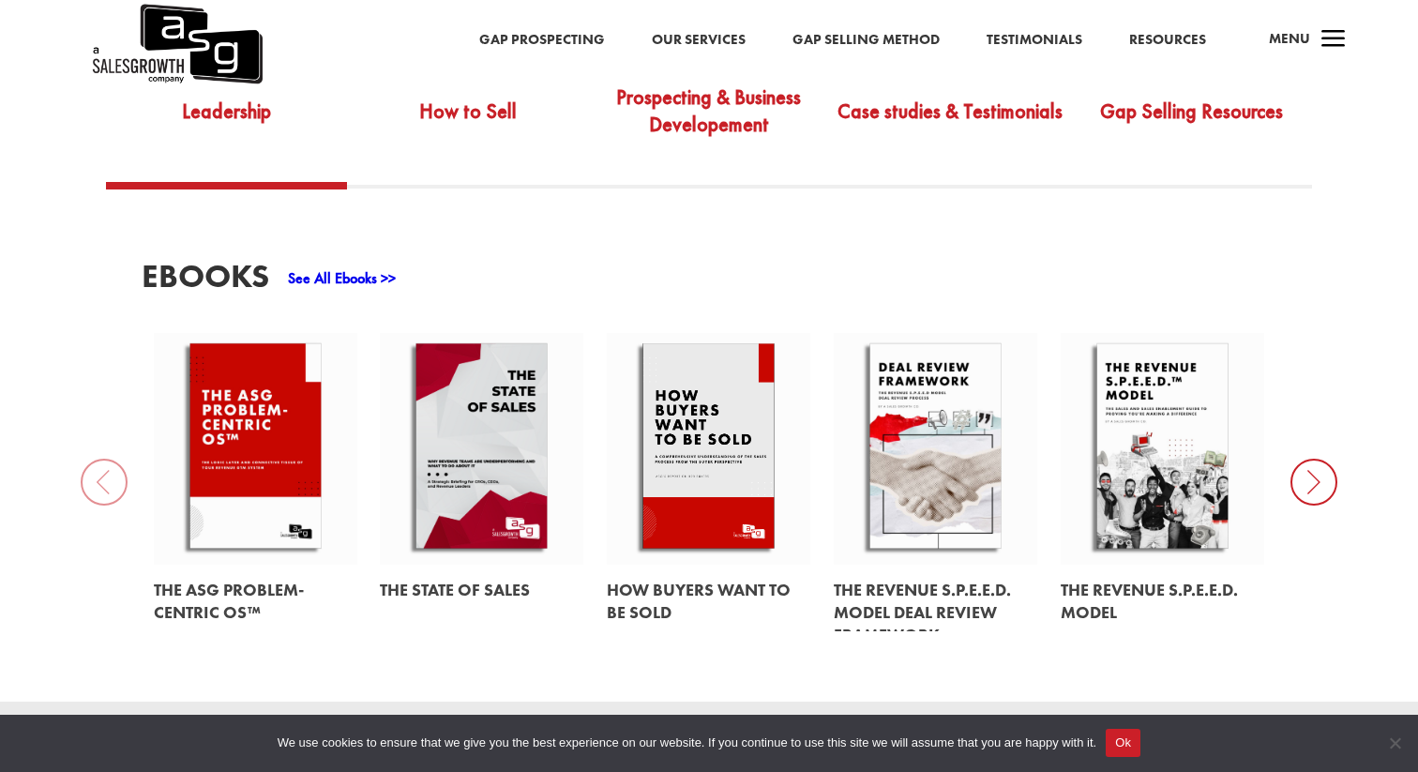 This screenshot has width=1418, height=772. I want to click on span: Menu, so click(1290, 38).